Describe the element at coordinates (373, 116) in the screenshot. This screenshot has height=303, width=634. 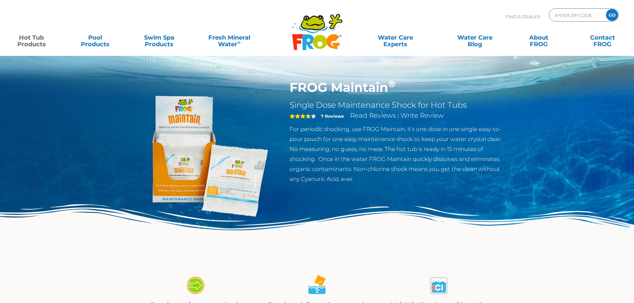
I see `a: Read Reviews` at that location.